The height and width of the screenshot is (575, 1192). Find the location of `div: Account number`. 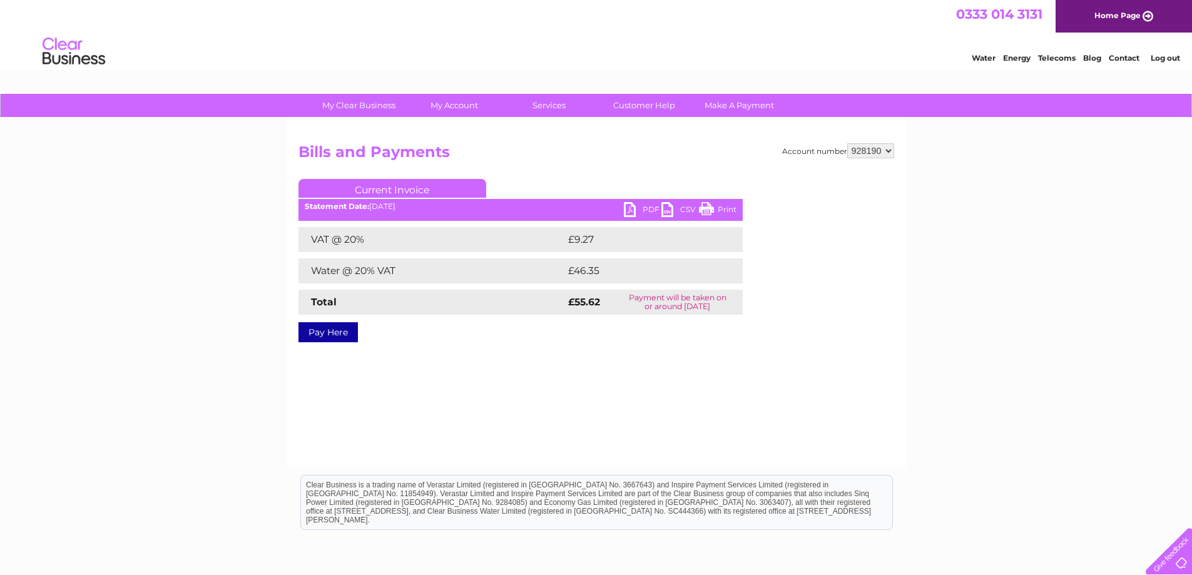

div: Account number is located at coordinates (838, 151).